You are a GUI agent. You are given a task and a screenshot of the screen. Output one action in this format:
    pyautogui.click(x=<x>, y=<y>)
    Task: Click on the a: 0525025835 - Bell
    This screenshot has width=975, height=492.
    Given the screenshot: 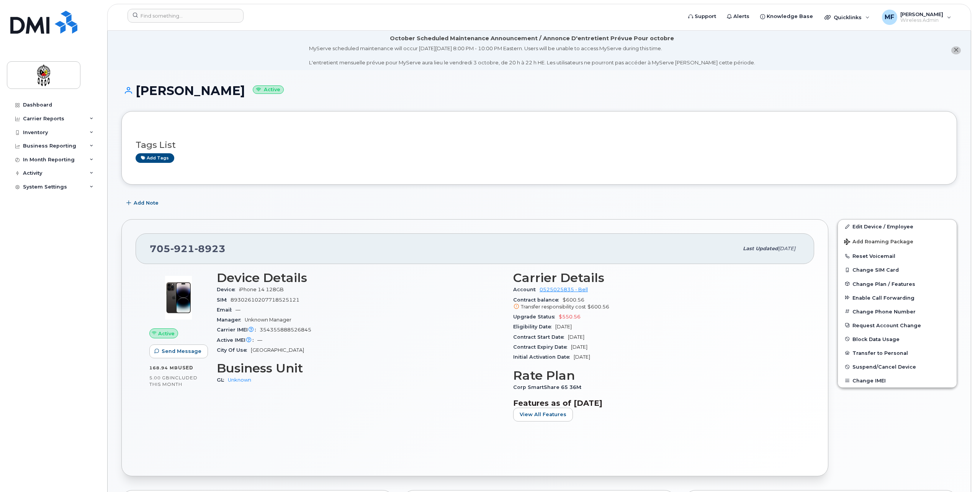 What is the action you would take?
    pyautogui.click(x=564, y=289)
    